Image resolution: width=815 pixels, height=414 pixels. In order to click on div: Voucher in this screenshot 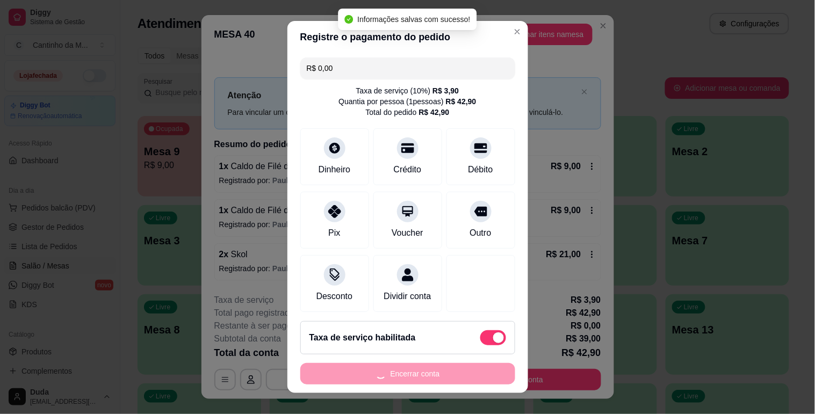, I will do `click(407, 233)`.